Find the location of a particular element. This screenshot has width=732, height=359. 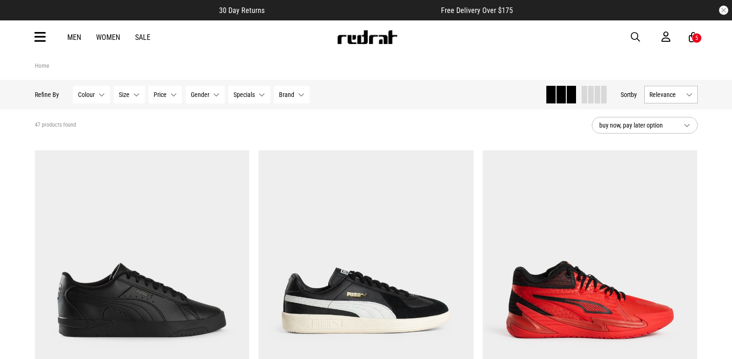

span: Size is located at coordinates (124, 95).